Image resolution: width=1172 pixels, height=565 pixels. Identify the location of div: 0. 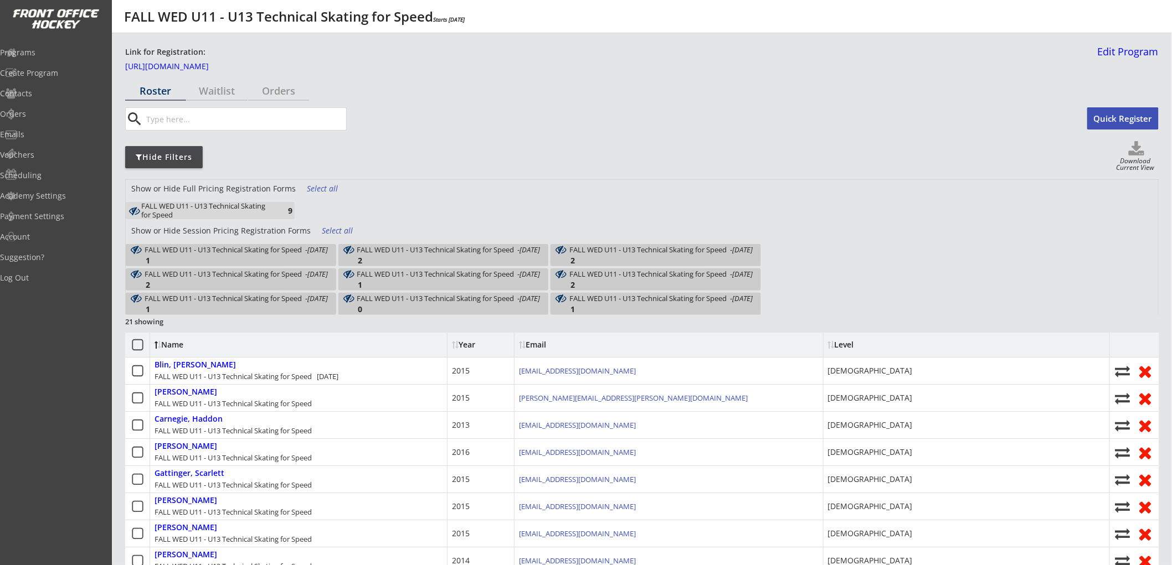
(352, 309).